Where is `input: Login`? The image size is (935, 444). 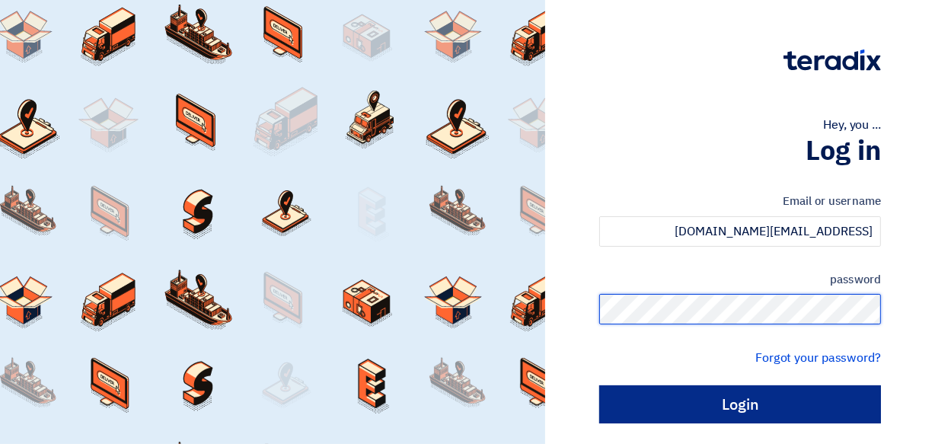
input: Login is located at coordinates (740, 404).